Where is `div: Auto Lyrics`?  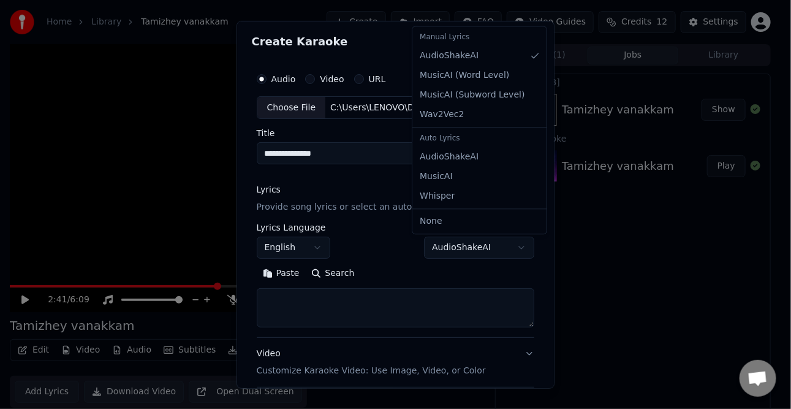 div: Auto Lyrics is located at coordinates (479, 138).